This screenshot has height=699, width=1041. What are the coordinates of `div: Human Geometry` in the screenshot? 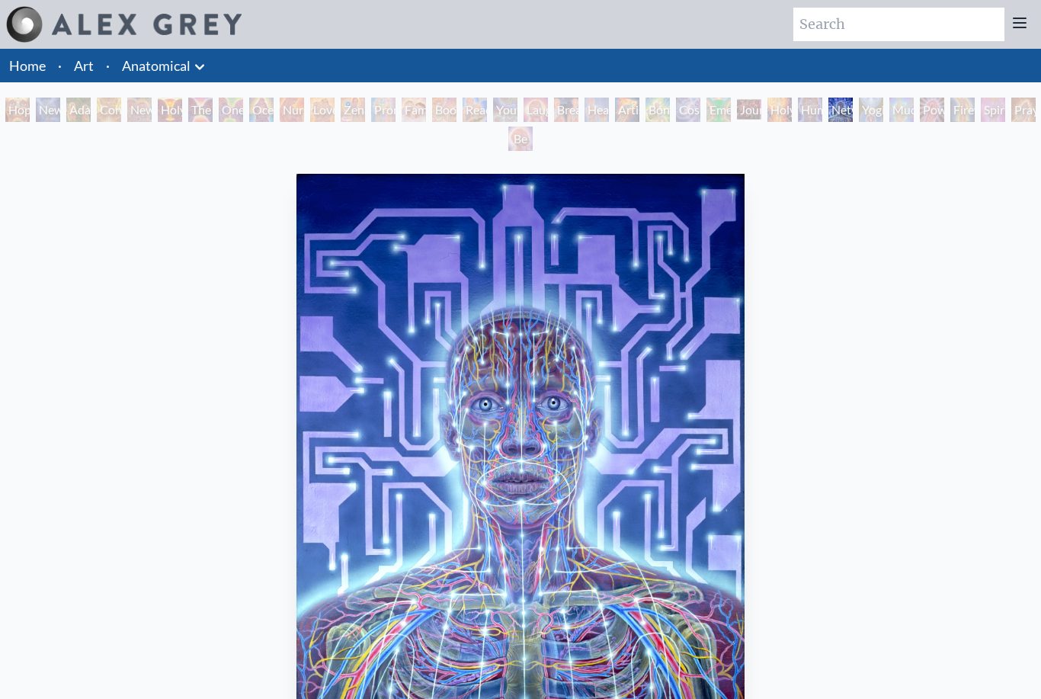 It's located at (810, 110).